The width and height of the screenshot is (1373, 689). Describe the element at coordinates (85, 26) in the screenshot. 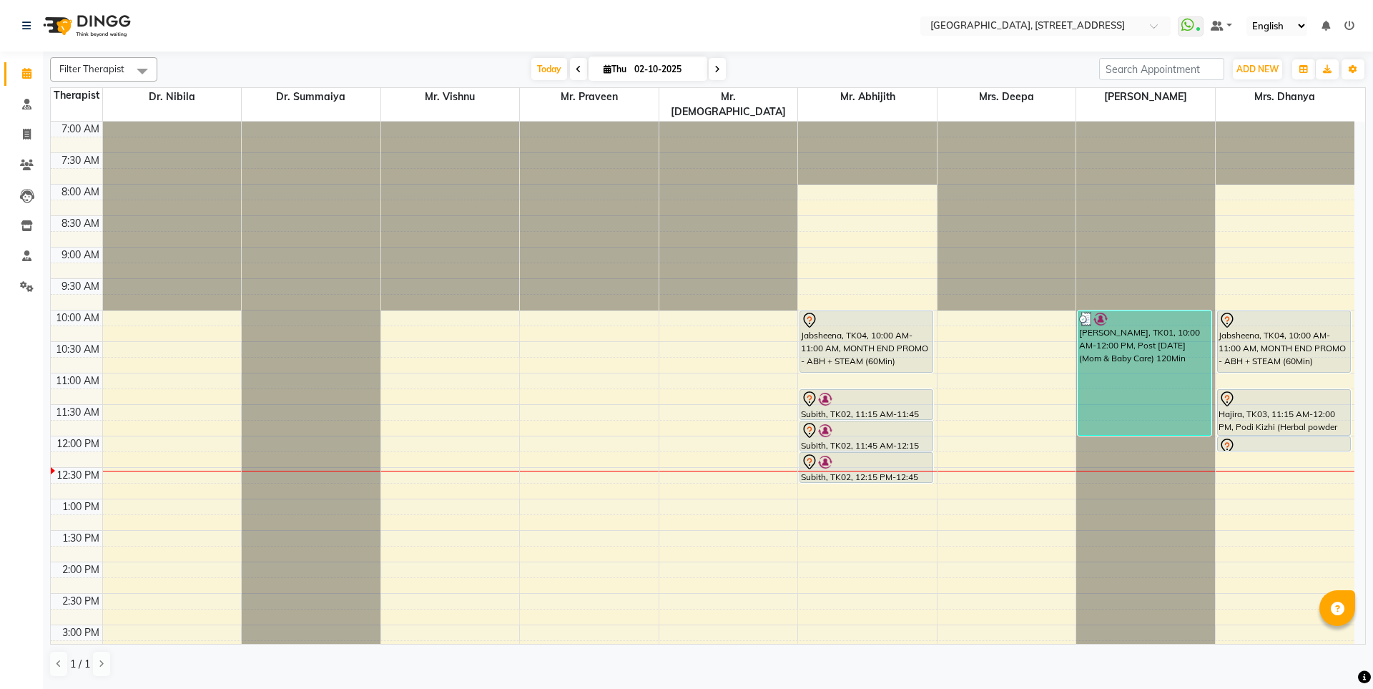

I see `img: logo` at that location.